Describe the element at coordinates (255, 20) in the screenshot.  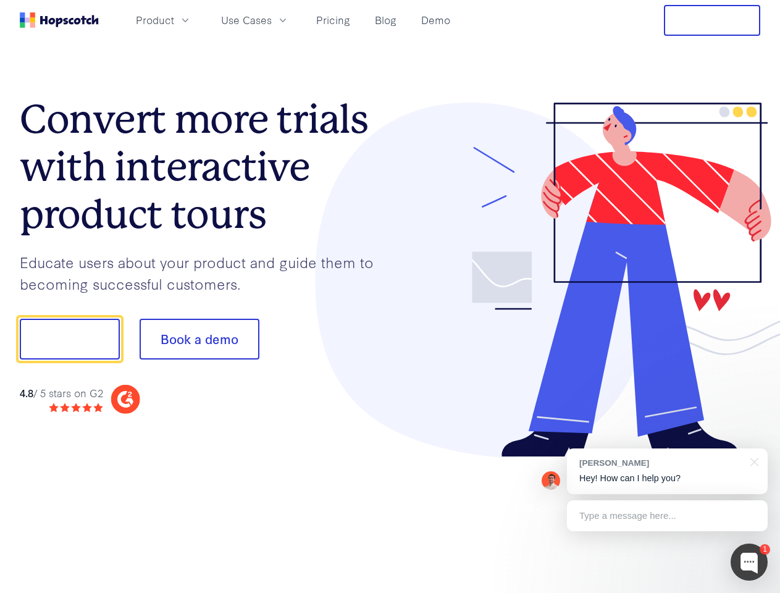
I see `button: Use Cases` at that location.